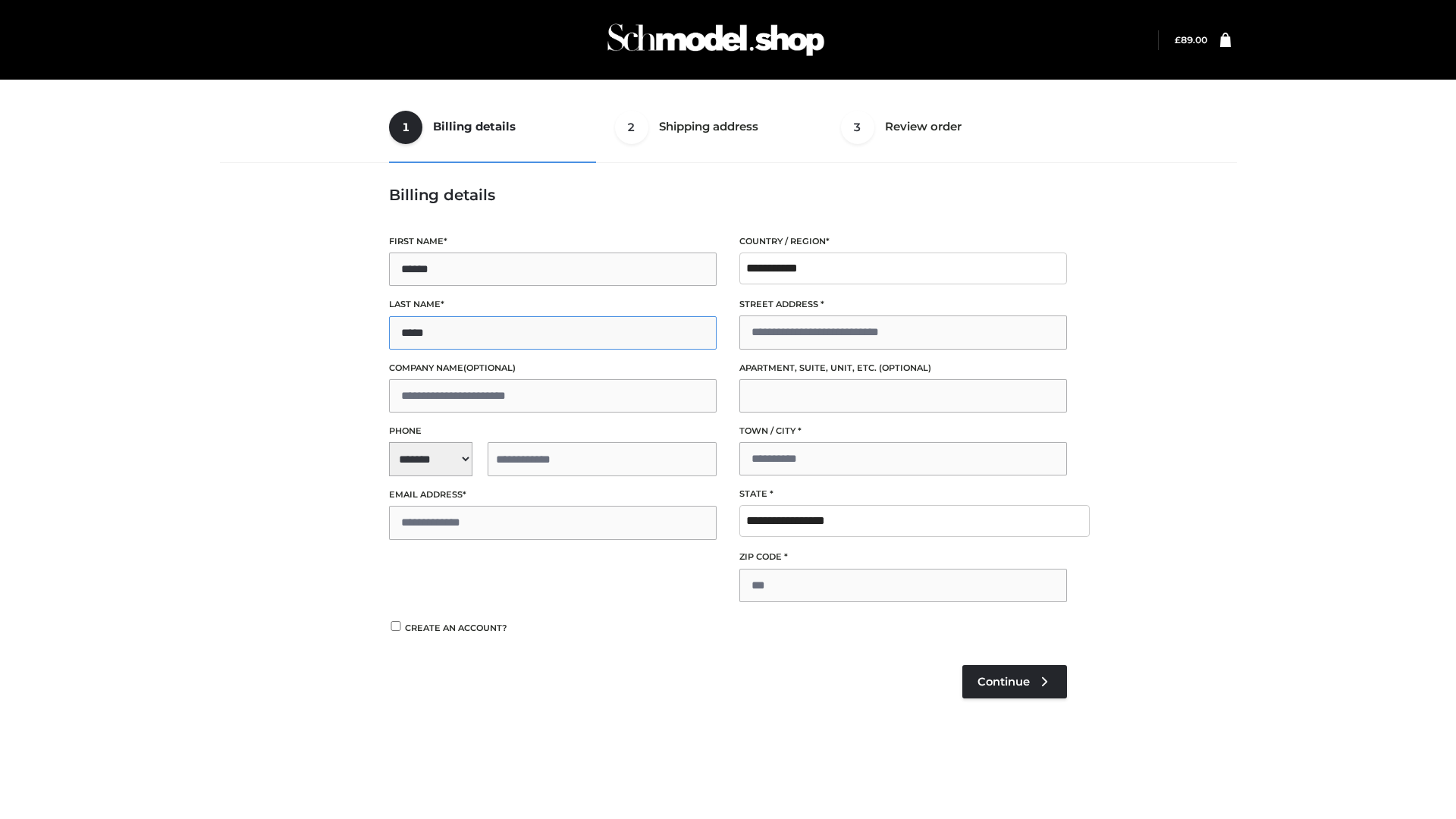 The image size is (1456, 819). I want to click on label: Town / City, so click(903, 431).